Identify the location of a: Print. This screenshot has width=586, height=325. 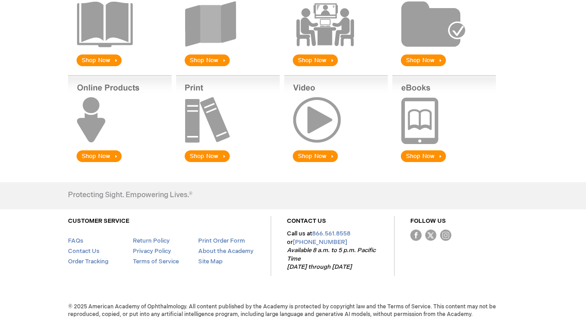
(228, 162).